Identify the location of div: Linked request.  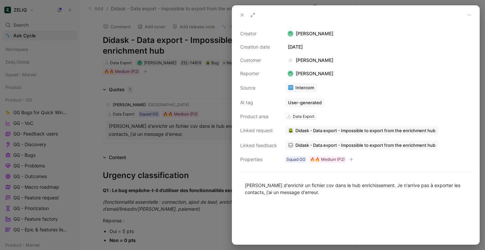
(258, 130).